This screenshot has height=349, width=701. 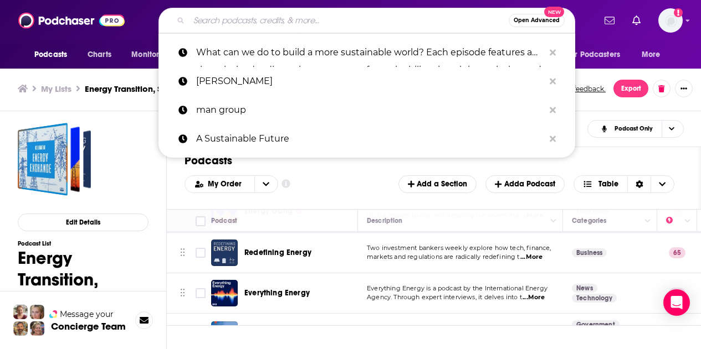 I want to click on img: Podchaser - Follow, Share and Rate Podcasts, so click(x=71, y=20).